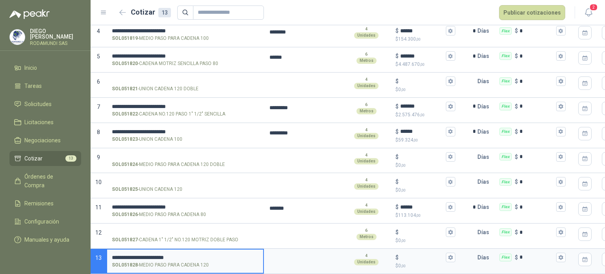 This screenshot has width=605, height=274. What do you see at coordinates (45, 122) in the screenshot?
I see `a: Licitaciones` at bounding box center [45, 122].